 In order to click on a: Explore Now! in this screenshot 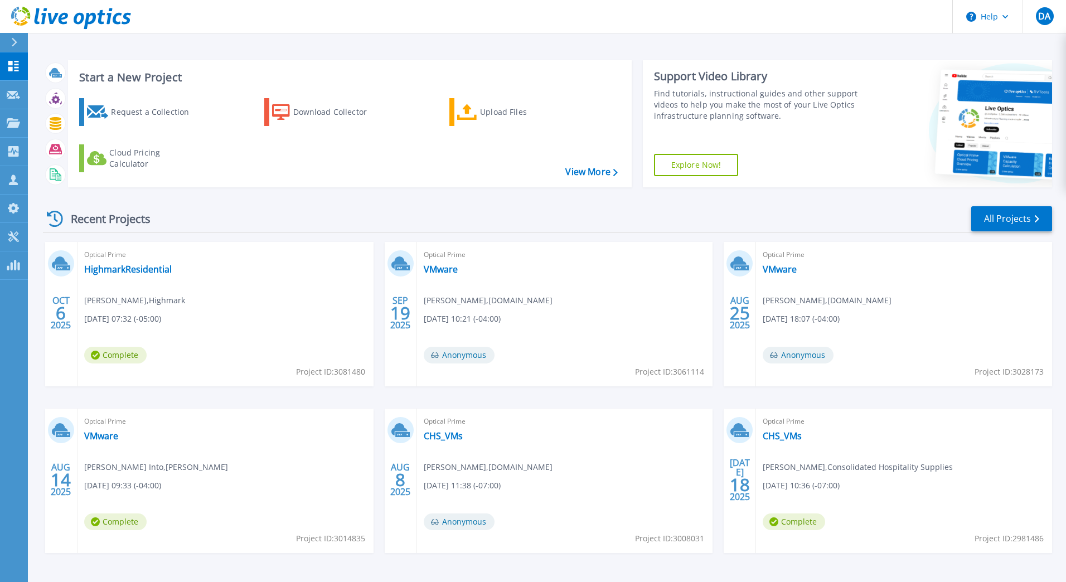, I will do `click(697, 165)`.